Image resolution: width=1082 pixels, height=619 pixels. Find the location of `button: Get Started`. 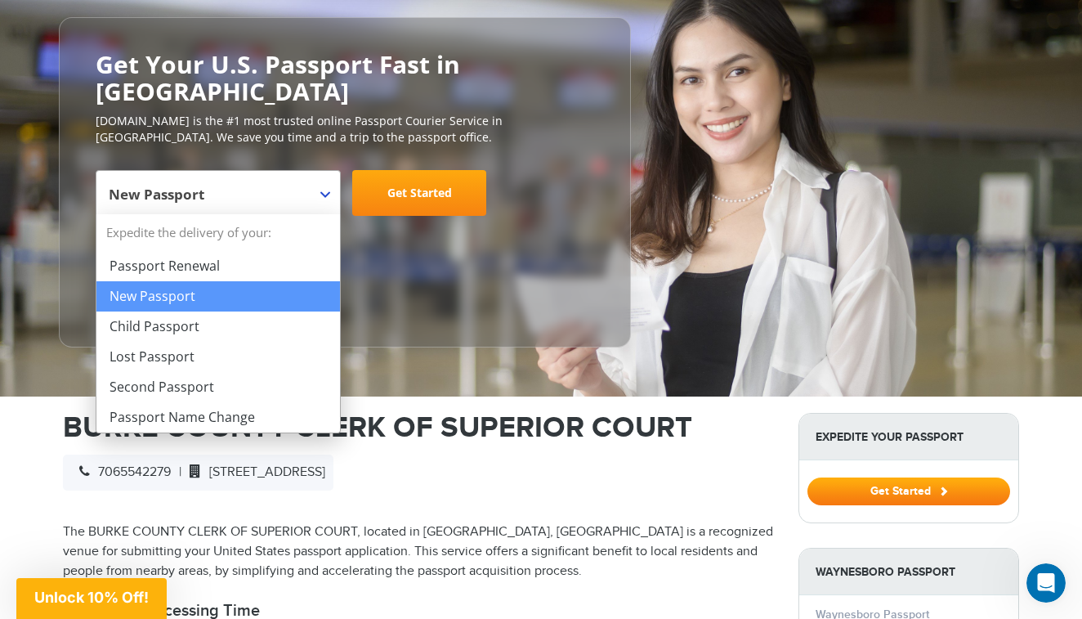

button: Get Started is located at coordinates (909, 491).